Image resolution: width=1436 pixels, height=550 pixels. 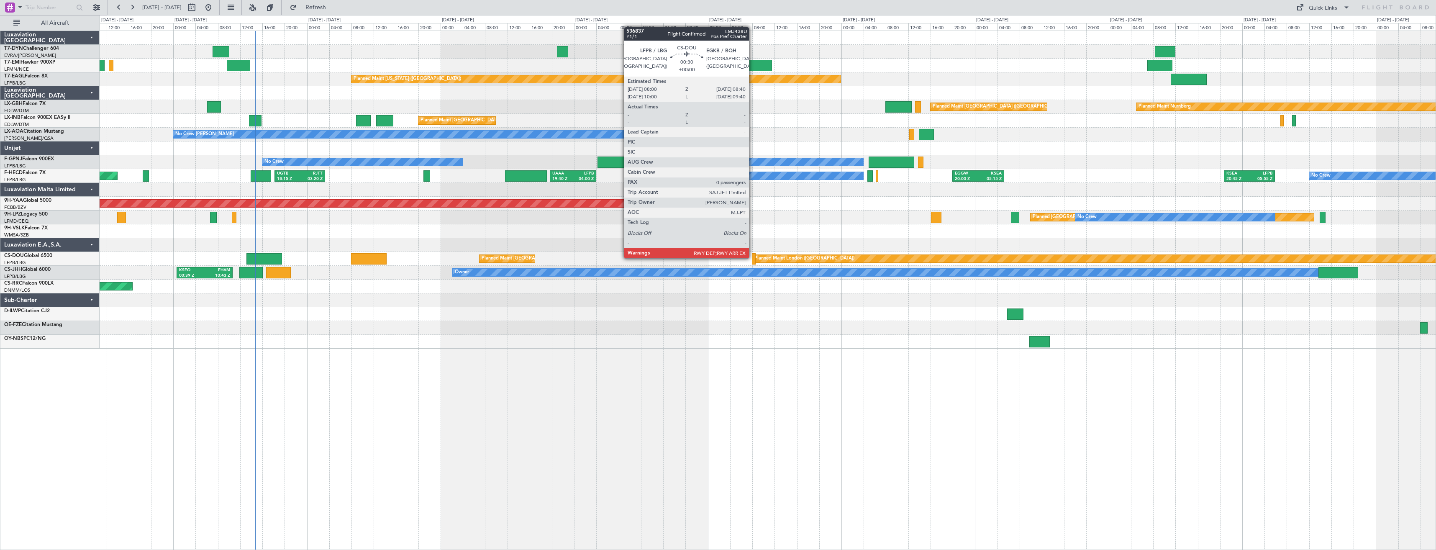 What do you see at coordinates (13, 104) in the screenshot?
I see `span: LX-GBH` at bounding box center [13, 104].